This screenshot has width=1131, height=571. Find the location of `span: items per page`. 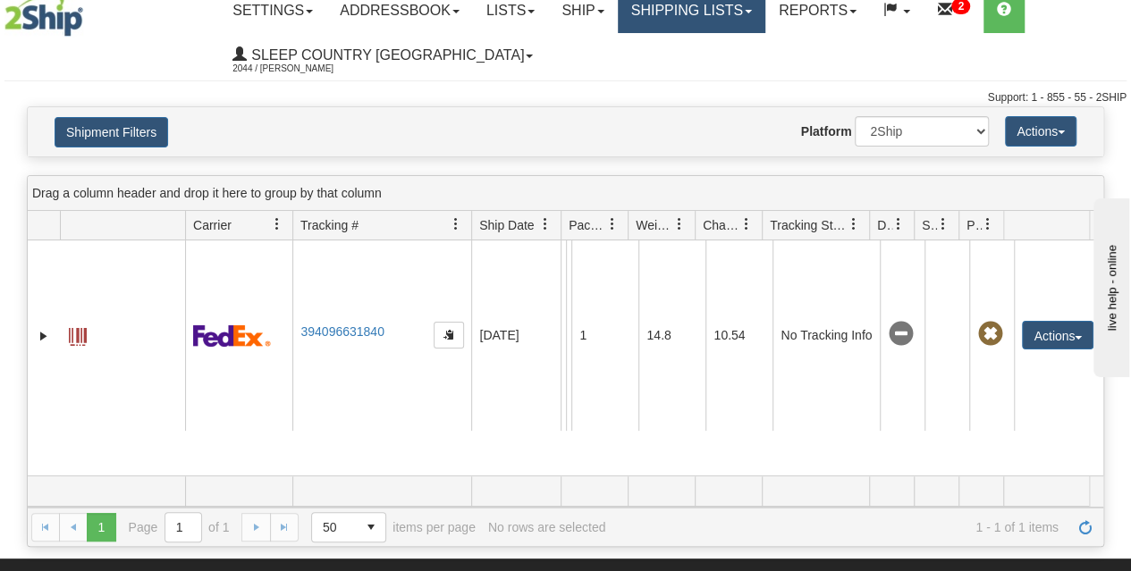

span: items per page is located at coordinates (394, 528).